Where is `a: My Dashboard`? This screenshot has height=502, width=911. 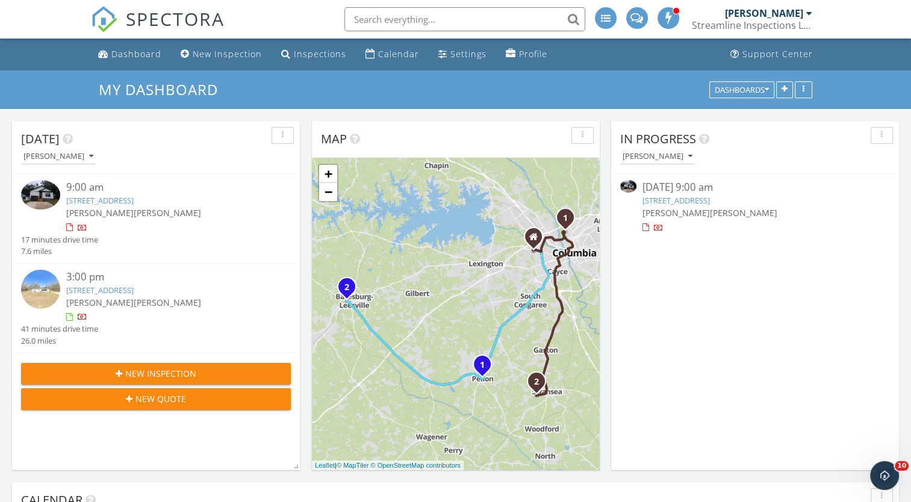
a: My Dashboard is located at coordinates (163, 89).